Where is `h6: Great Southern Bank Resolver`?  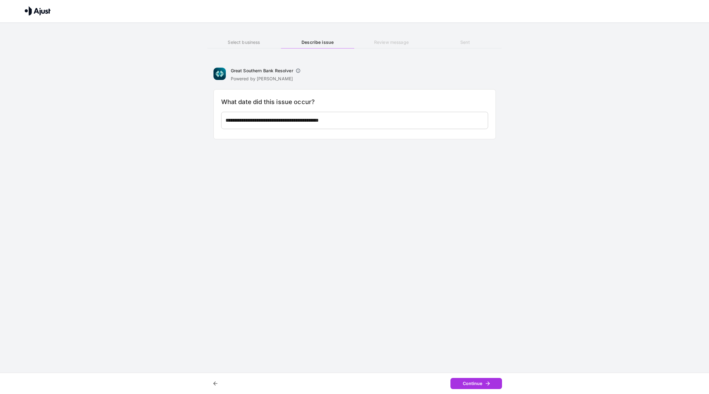 h6: Great Southern Bank Resolver is located at coordinates (262, 71).